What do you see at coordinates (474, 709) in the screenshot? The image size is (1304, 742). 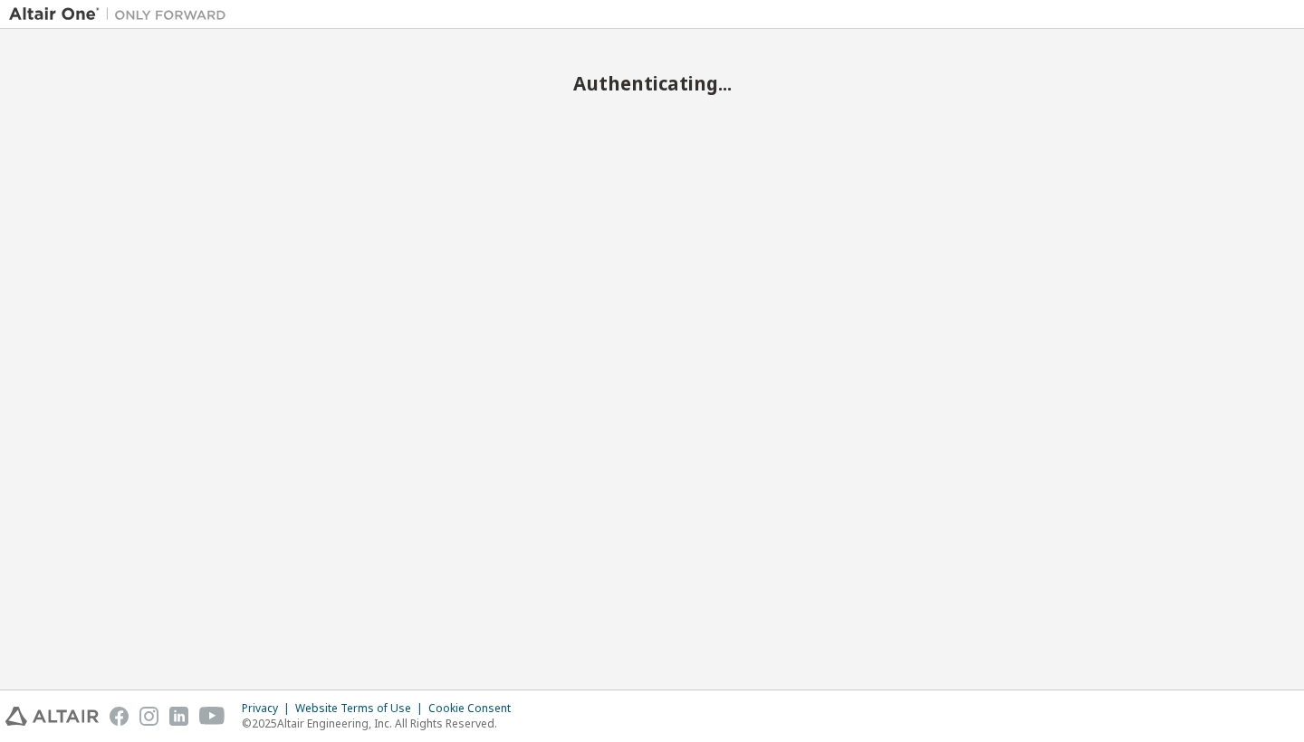 I see `div: Cookie Consent` at bounding box center [474, 709].